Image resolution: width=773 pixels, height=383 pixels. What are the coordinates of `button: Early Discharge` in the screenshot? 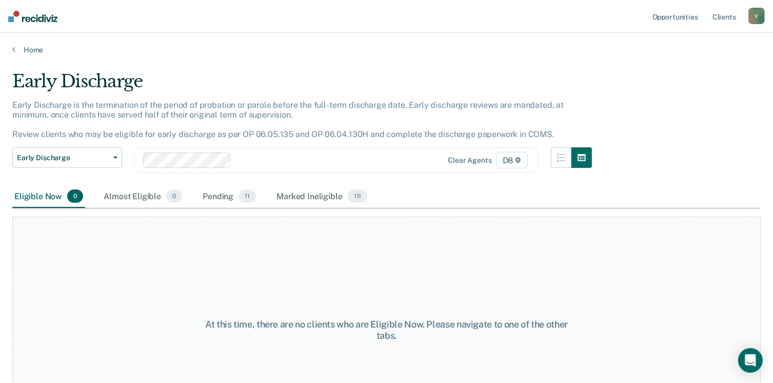 It's located at (67, 157).